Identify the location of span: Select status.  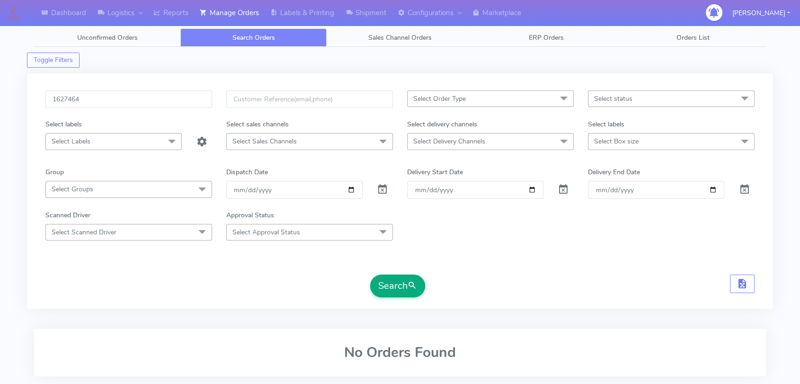
(613, 98).